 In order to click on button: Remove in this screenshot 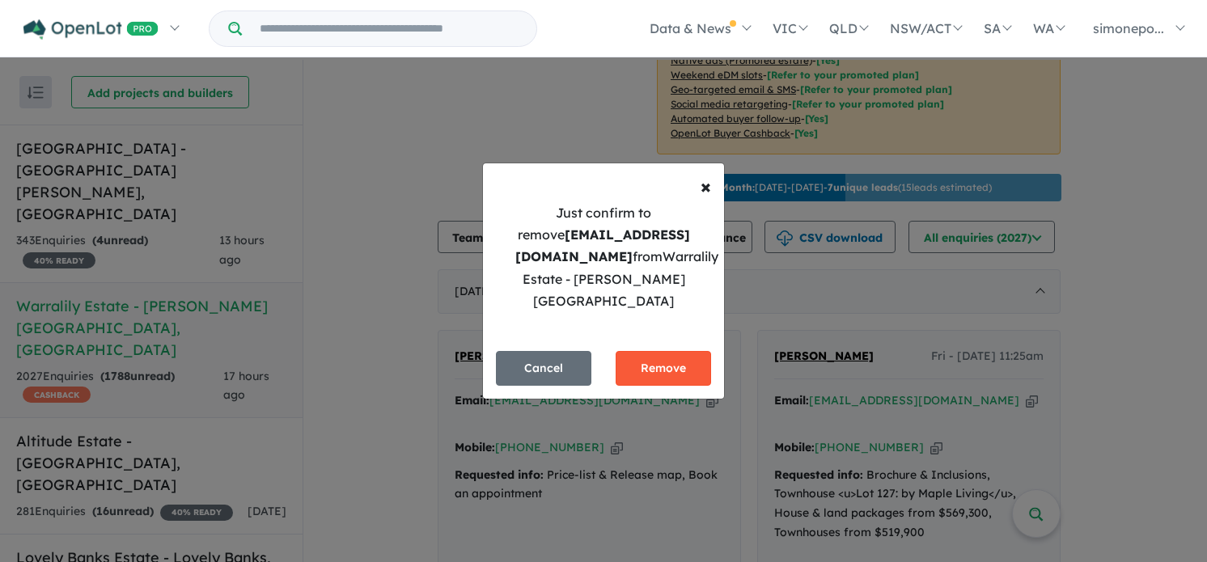, I will do `click(663, 368)`.